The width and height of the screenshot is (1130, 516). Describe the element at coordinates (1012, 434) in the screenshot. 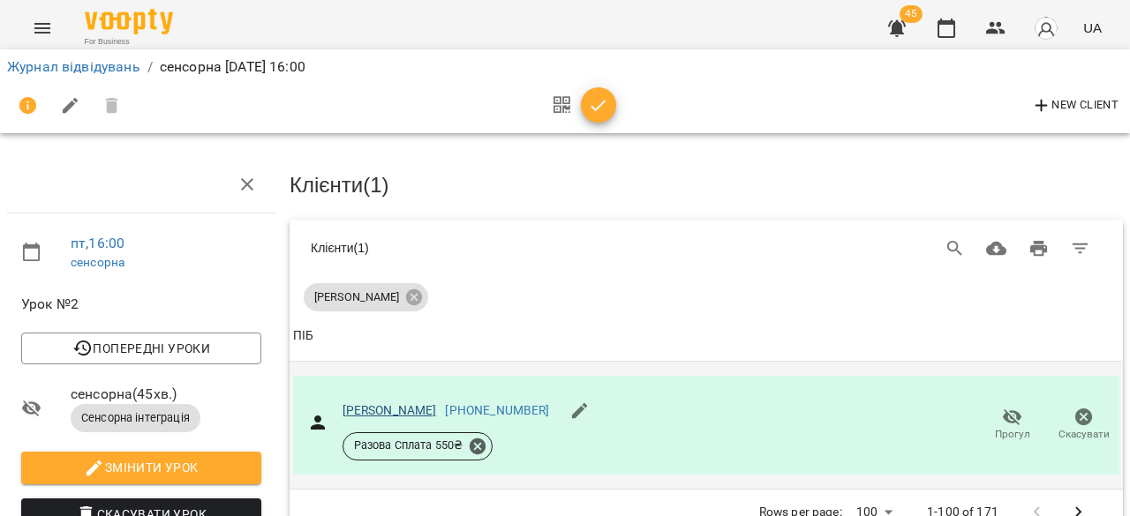

I see `span: Прогул` at that location.